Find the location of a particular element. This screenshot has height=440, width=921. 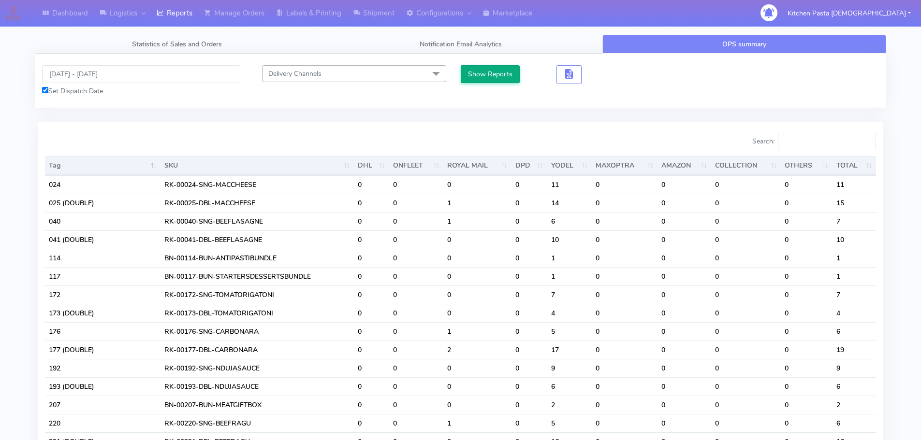

td: RK-00172-SNG-TOMATORIGATONI is located at coordinates (257, 295).